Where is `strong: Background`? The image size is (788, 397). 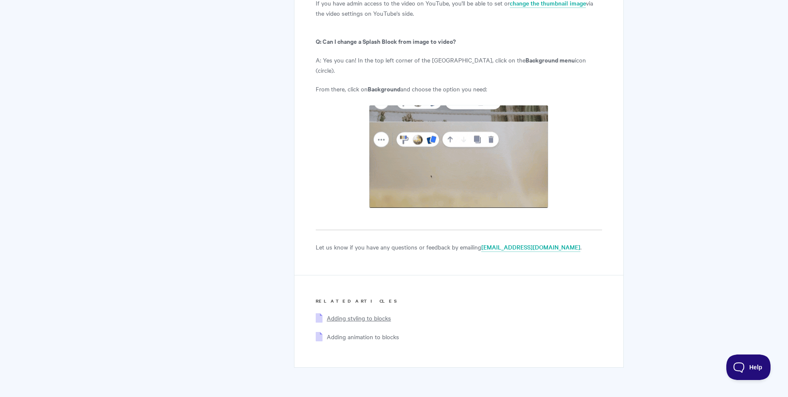 strong: Background is located at coordinates (384, 88).